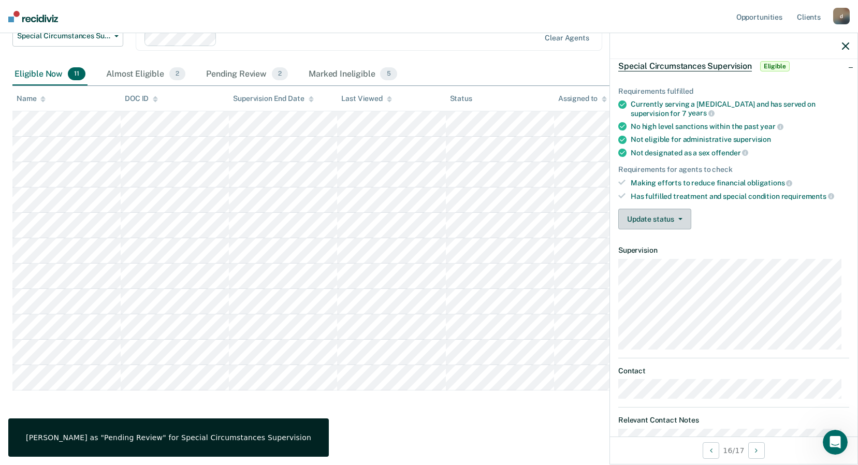 The height and width of the screenshot is (465, 858). I want to click on div: Requirements for agents to check, so click(734, 169).